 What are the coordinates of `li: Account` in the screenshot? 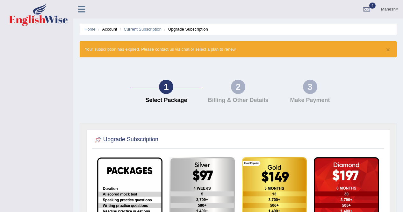 It's located at (107, 29).